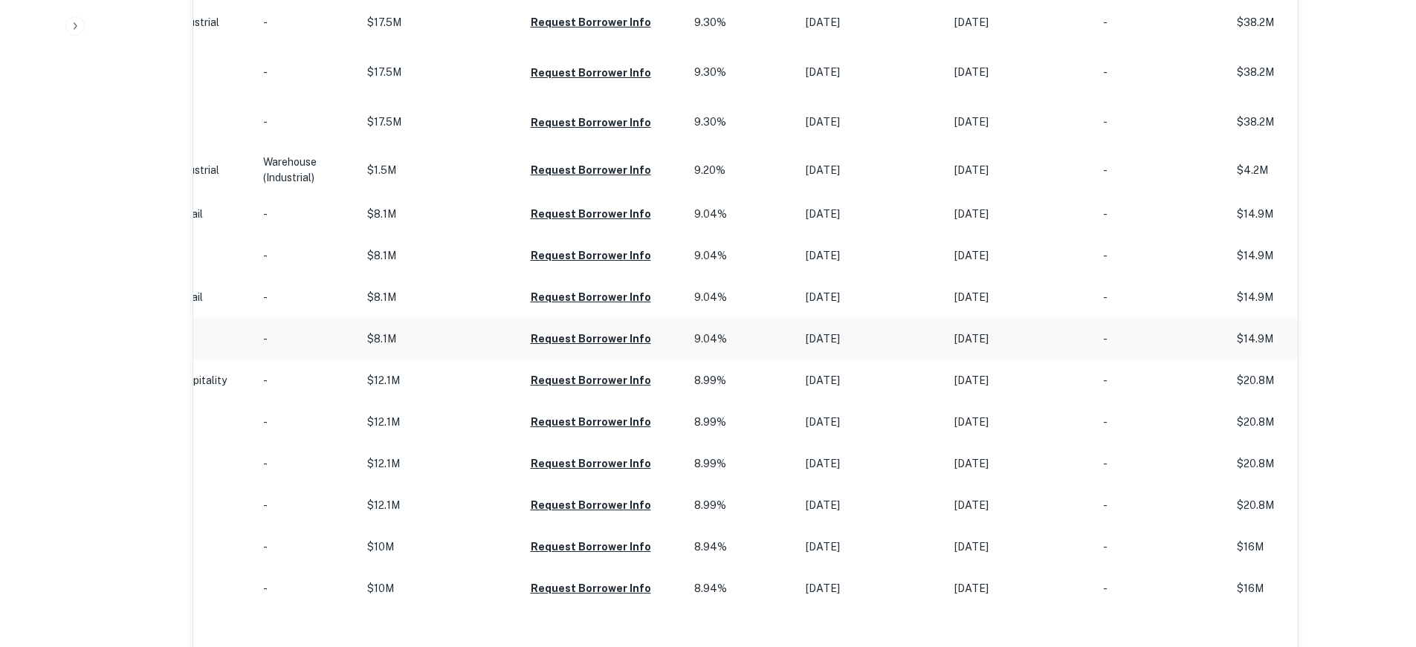 The width and height of the screenshot is (1416, 647). I want to click on p: 9.20%, so click(742, 170).